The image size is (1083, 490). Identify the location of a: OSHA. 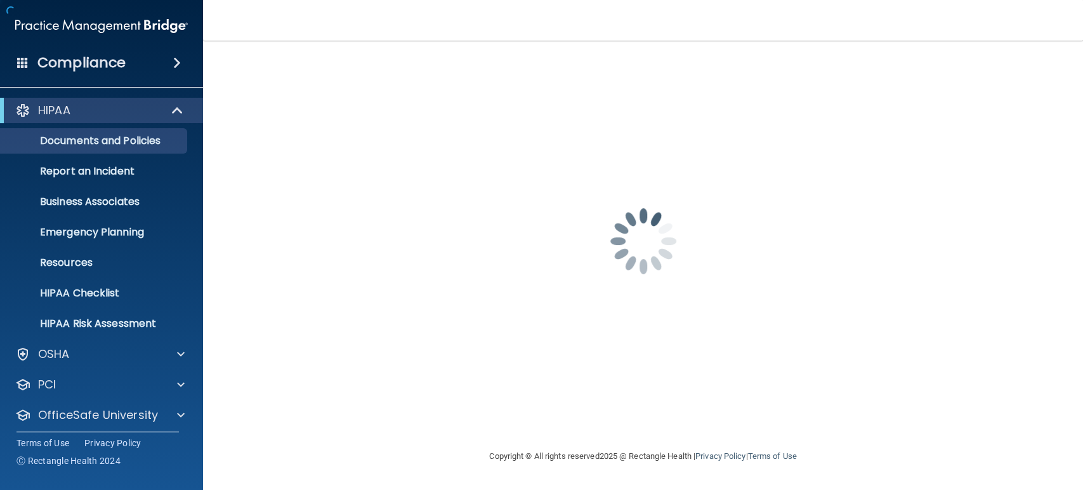
(100, 354).